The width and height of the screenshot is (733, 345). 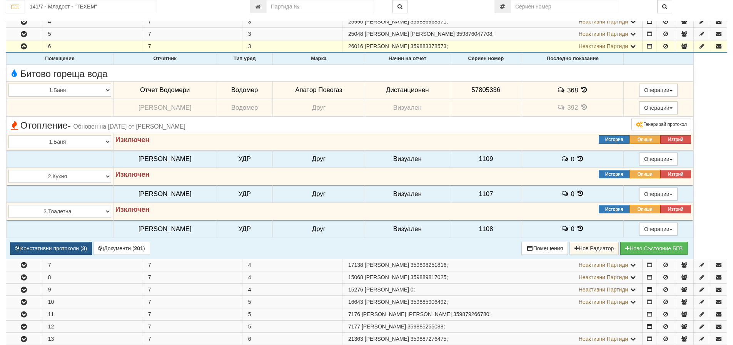 What do you see at coordinates (407, 90) in the screenshot?
I see `td: Дистанционен` at bounding box center [407, 90].